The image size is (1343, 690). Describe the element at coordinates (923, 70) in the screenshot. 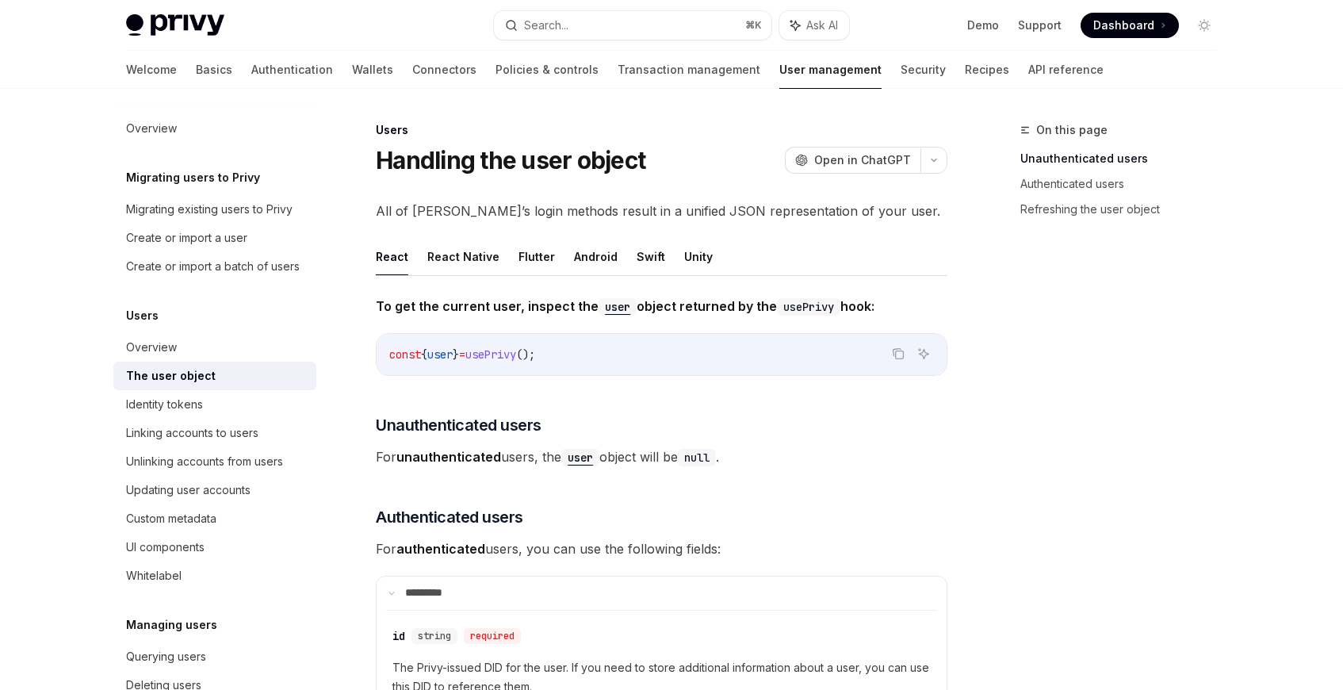

I see `a: Security` at that location.